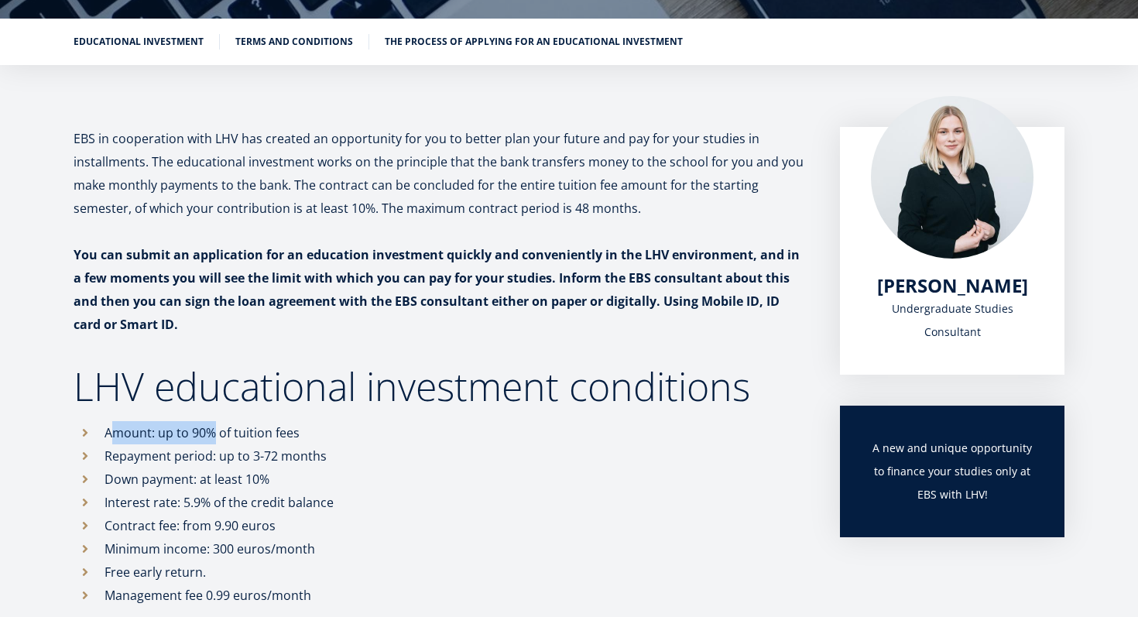 The image size is (1138, 617). What do you see at coordinates (533, 42) in the screenshot?
I see `a: The process of applying for an educational investment` at bounding box center [533, 42].